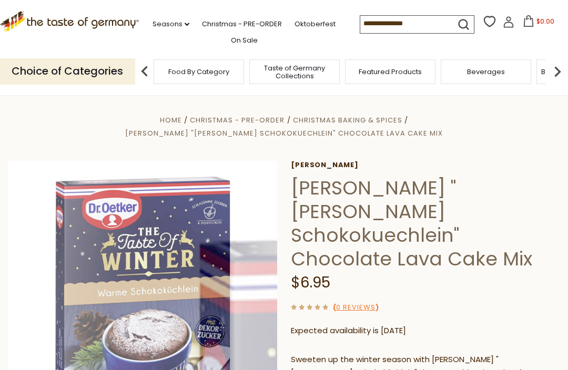 This screenshot has width=568, height=370. Describe the element at coordinates (356, 308) in the screenshot. I see `a: 0 Reviews` at that location.